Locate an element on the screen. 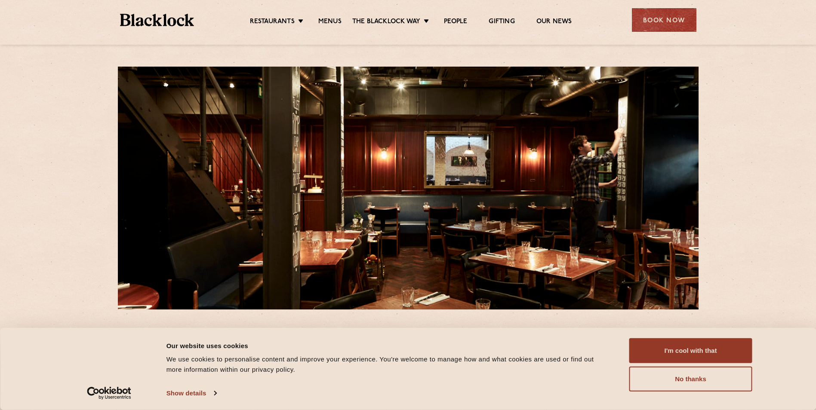 This screenshot has width=816, height=410. a: Menus is located at coordinates (330, 22).